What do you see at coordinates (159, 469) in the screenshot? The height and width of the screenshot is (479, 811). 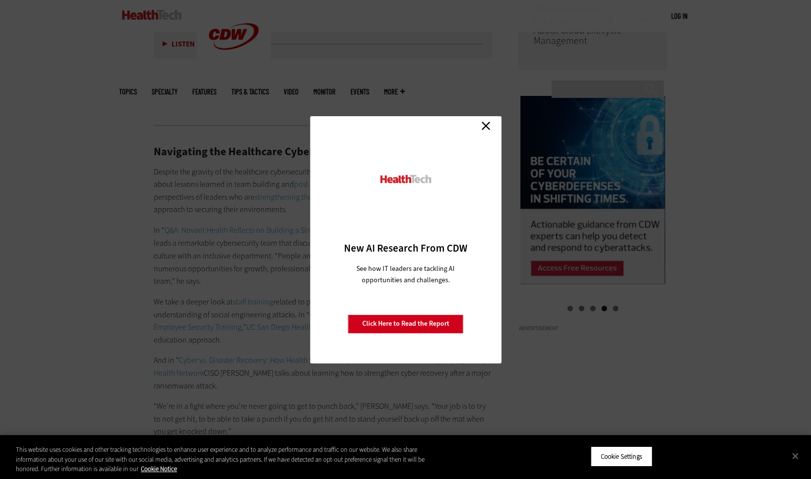 I see `a: More information about your privacy` at bounding box center [159, 469].